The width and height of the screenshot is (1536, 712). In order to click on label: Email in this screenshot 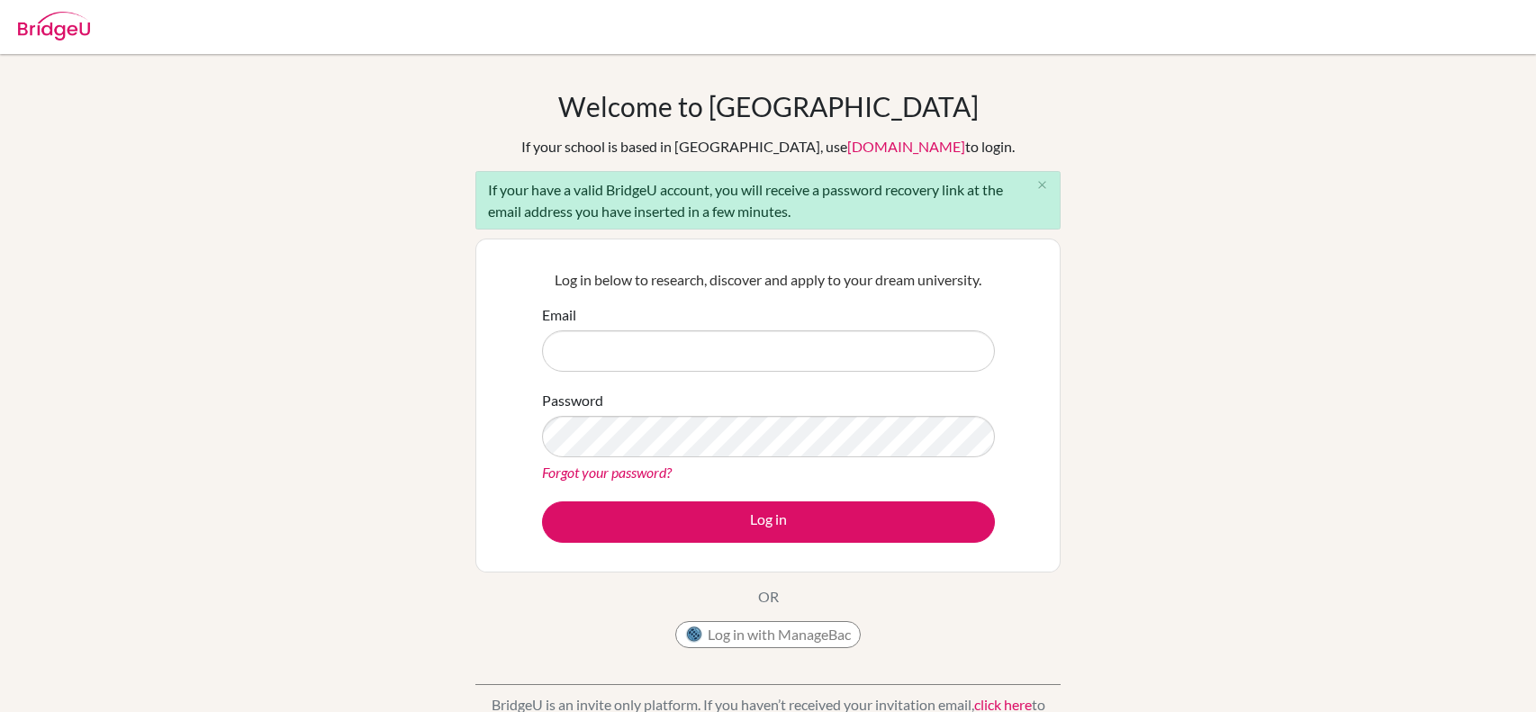, I will do `click(559, 315)`.